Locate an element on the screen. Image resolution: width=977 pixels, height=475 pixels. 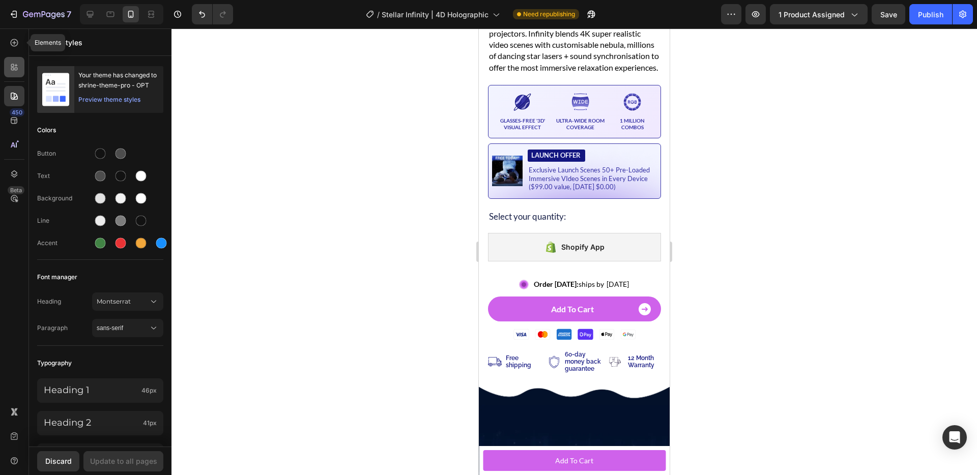
div: Shopify App is located at coordinates (104, 219).